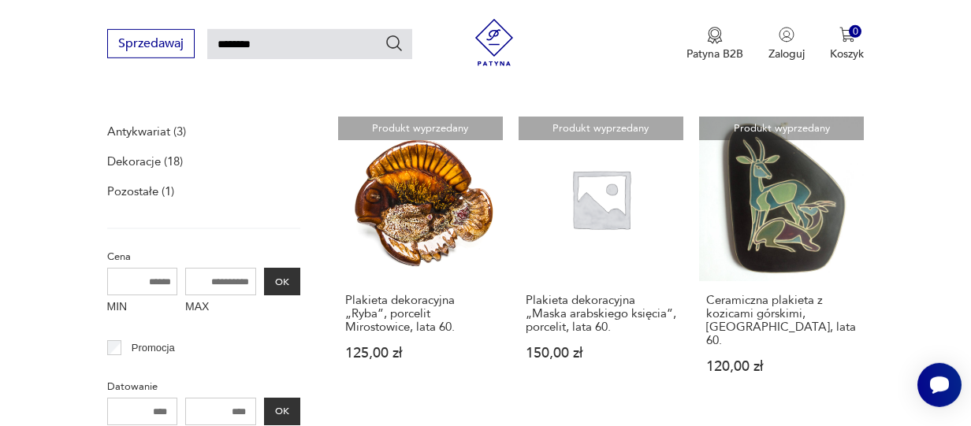  I want to click on a: Produkt wyprzedanyCeramiczna plakieta z kozicami górskimi, Niemcy, lata 60.Ceramiczna plakieta z ..., so click(781, 260).